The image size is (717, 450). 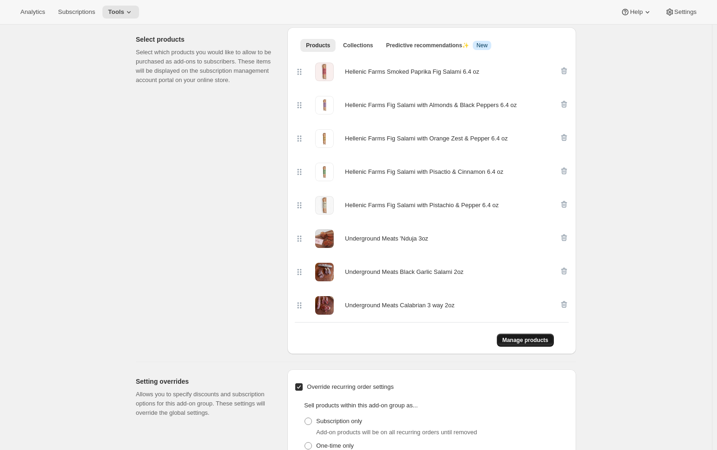 What do you see at coordinates (399, 305) in the screenshot?
I see `div: Underground Meats Calabrian 3 way 2oz` at bounding box center [399, 305].